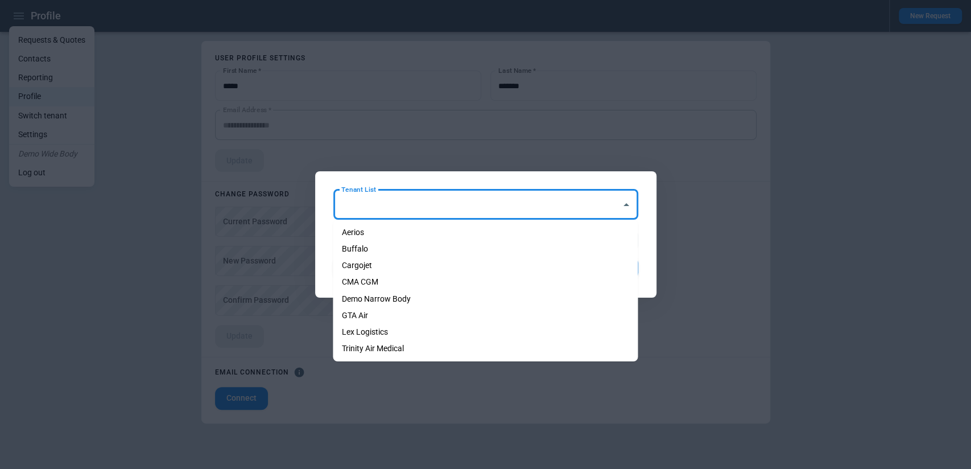  I want to click on li: Buffalo, so click(485, 248).